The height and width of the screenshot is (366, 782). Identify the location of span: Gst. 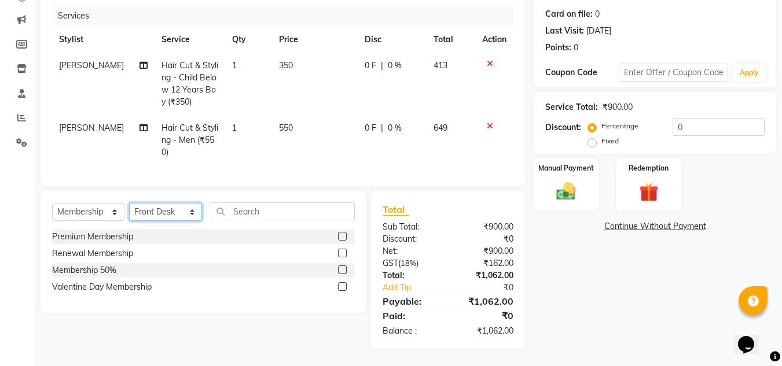
(390, 263).